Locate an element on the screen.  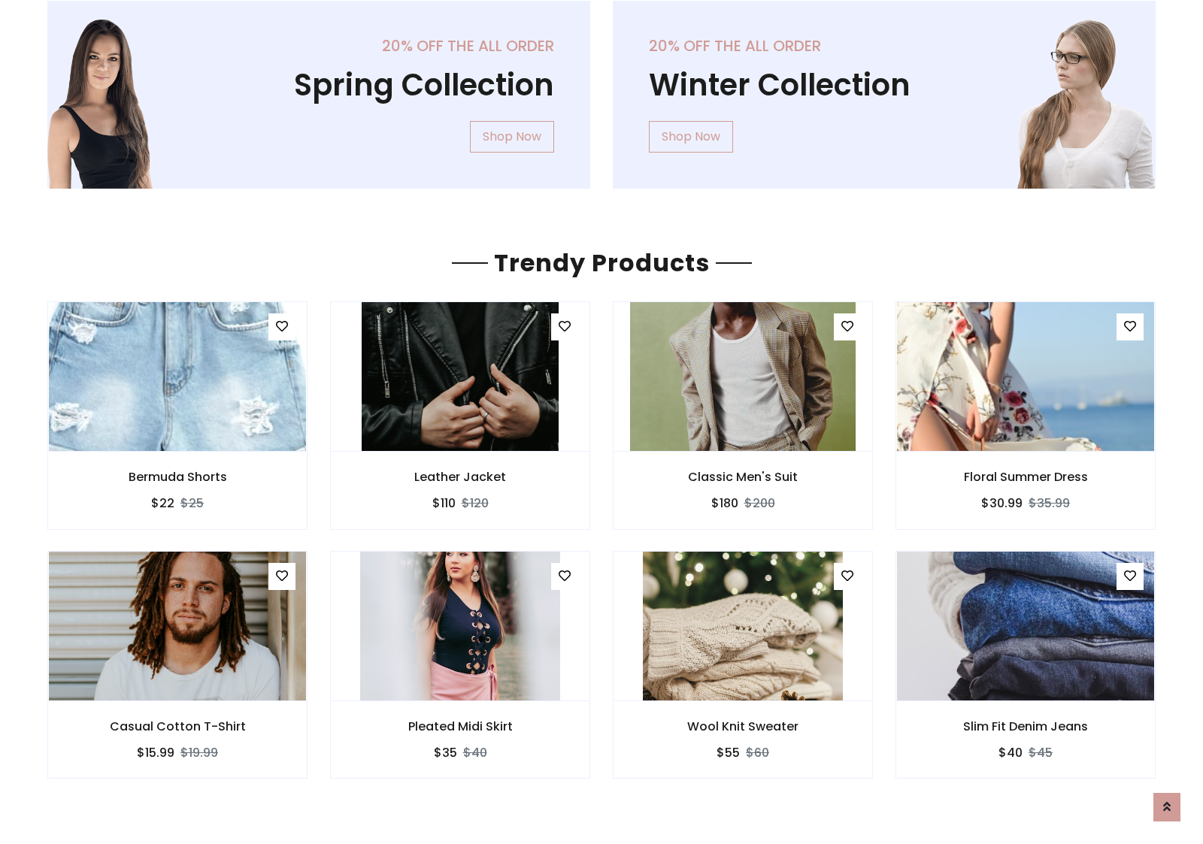
h1: Winter Collection is located at coordinates (884, 85).